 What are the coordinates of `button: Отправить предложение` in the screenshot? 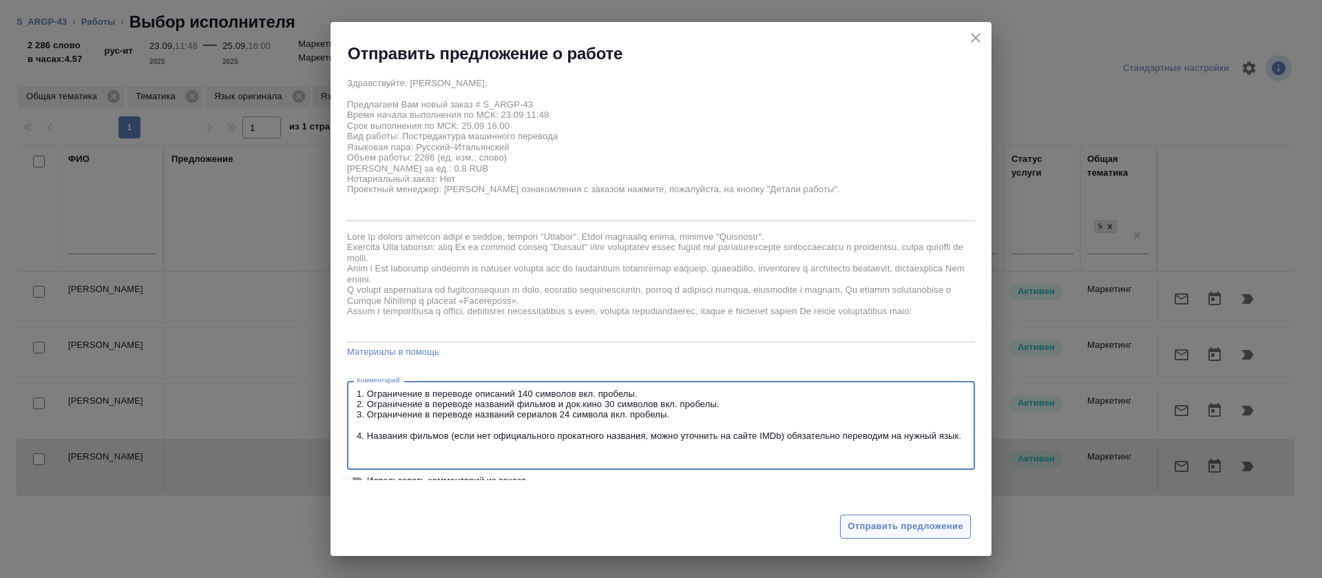 It's located at (905, 526).